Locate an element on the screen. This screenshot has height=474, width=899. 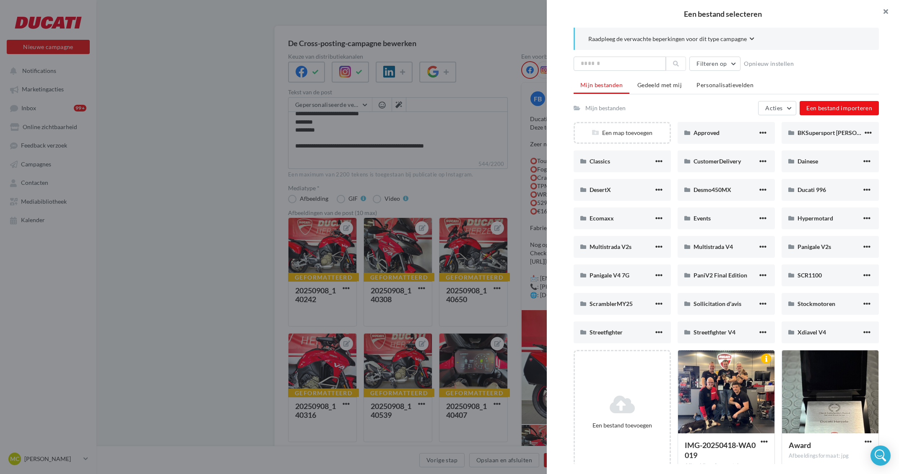
span: Gedeeld met mij is located at coordinates (660, 85).